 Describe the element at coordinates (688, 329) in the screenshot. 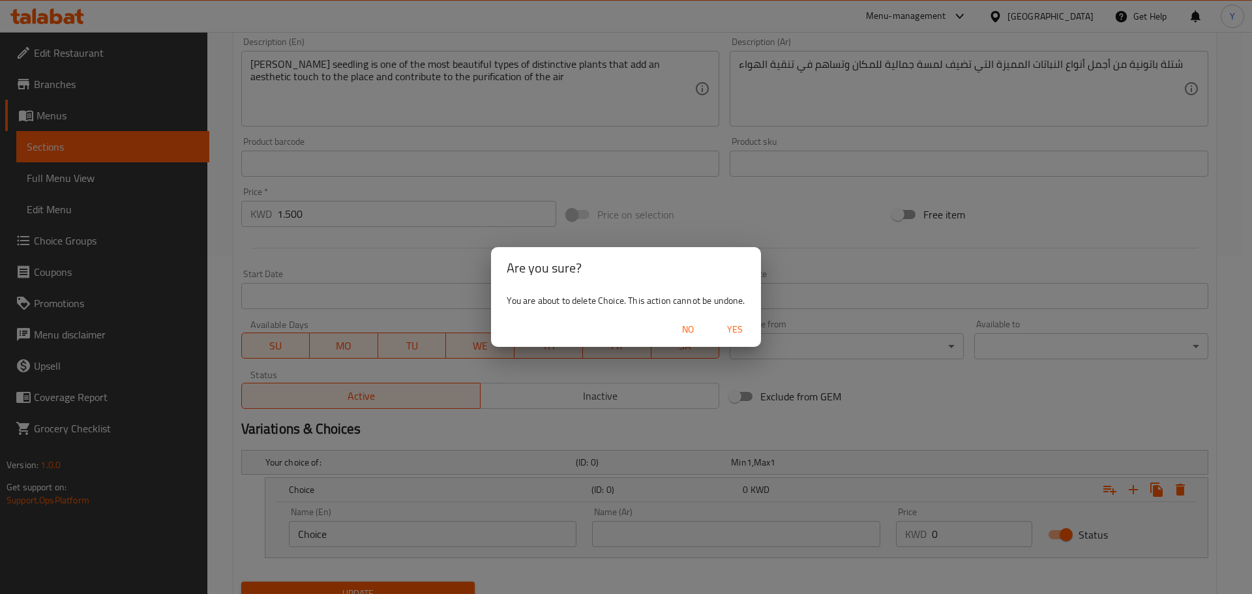

I see `button: No` at that location.